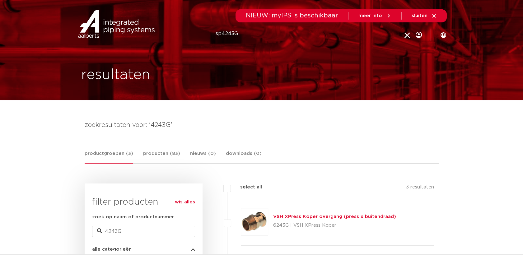 The image size is (523, 255). Describe the element at coordinates (112, 249) in the screenshot. I see `span: alle categorieën` at that location.